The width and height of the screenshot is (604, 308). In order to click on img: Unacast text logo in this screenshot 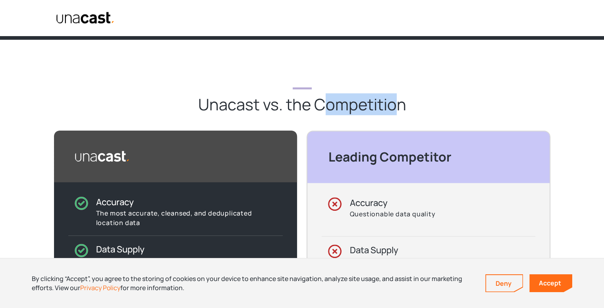, I will do `click(85, 18)`.